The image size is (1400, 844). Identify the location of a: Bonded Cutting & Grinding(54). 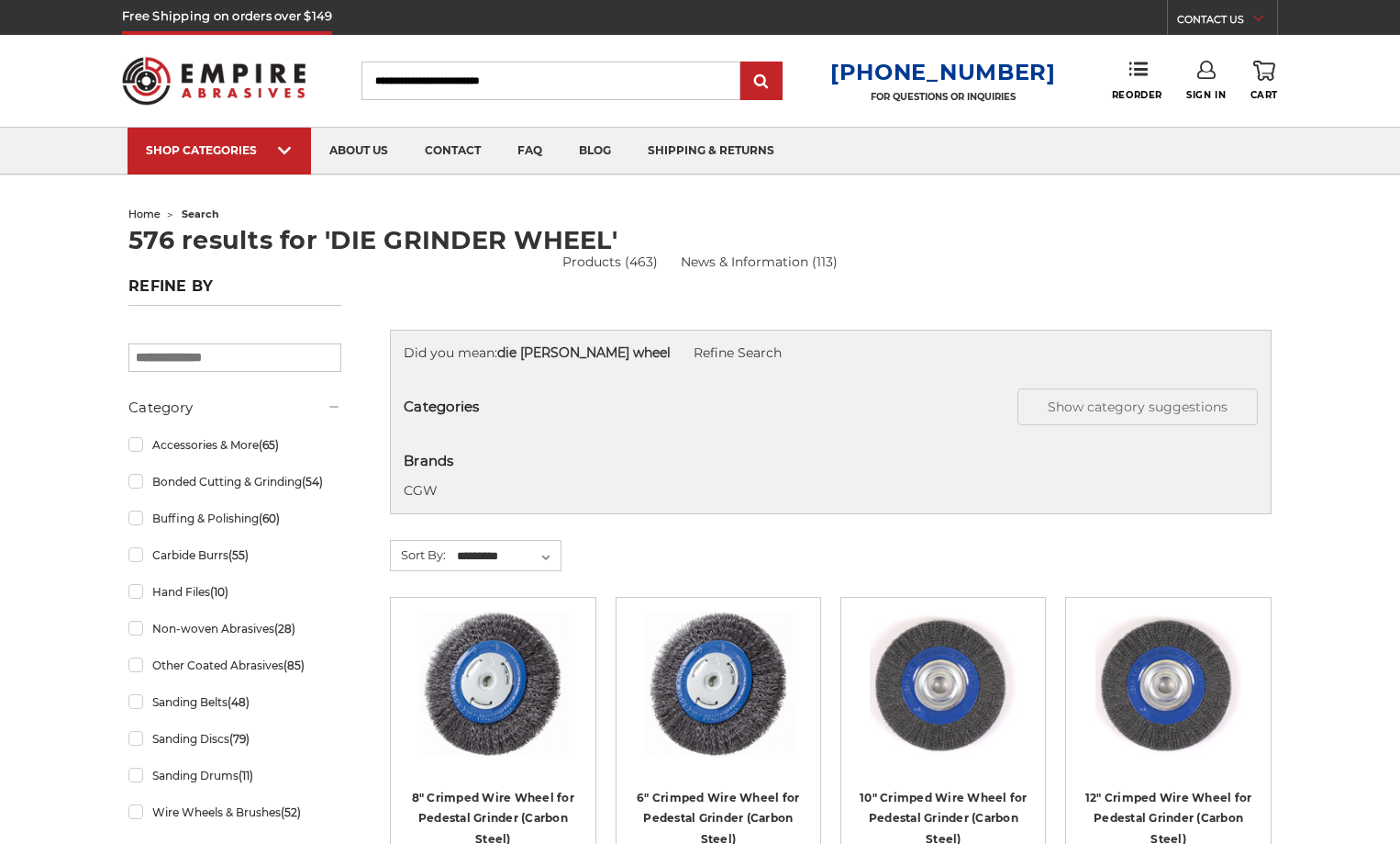
(235, 481).